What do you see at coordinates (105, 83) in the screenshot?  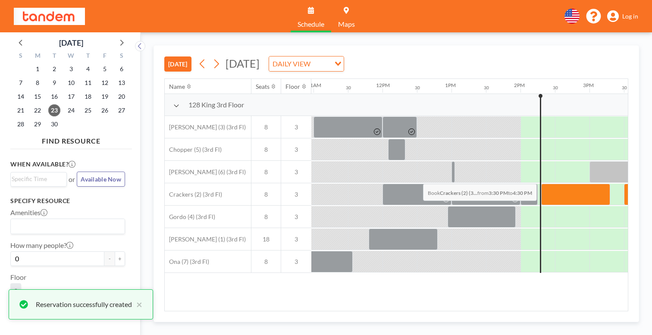 I see `span: Friday, September 12, 2025` at bounding box center [105, 83].